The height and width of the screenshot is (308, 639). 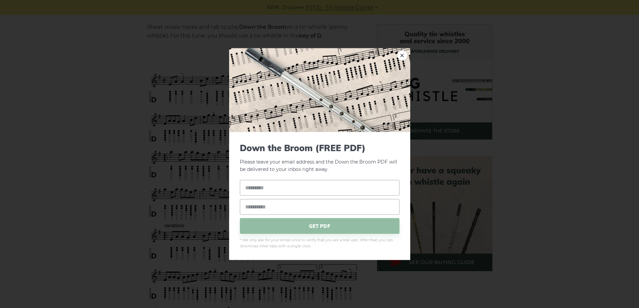 I want to click on span: Down the Broom (FREE PDF), so click(x=320, y=148).